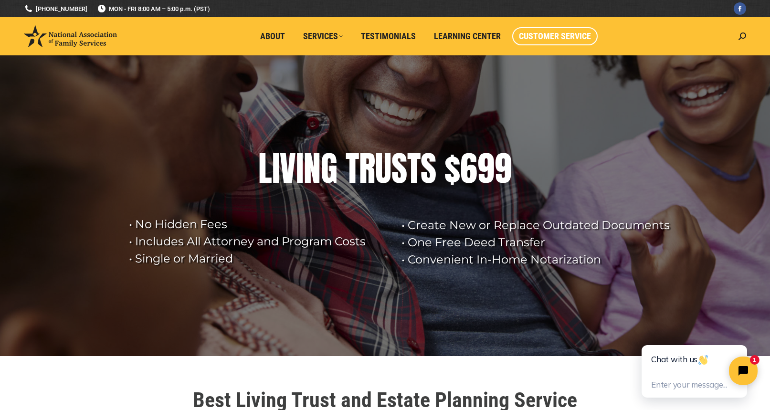 Image resolution: width=770 pixels, height=410 pixels. Describe the element at coordinates (273, 36) in the screenshot. I see `a: About` at that location.